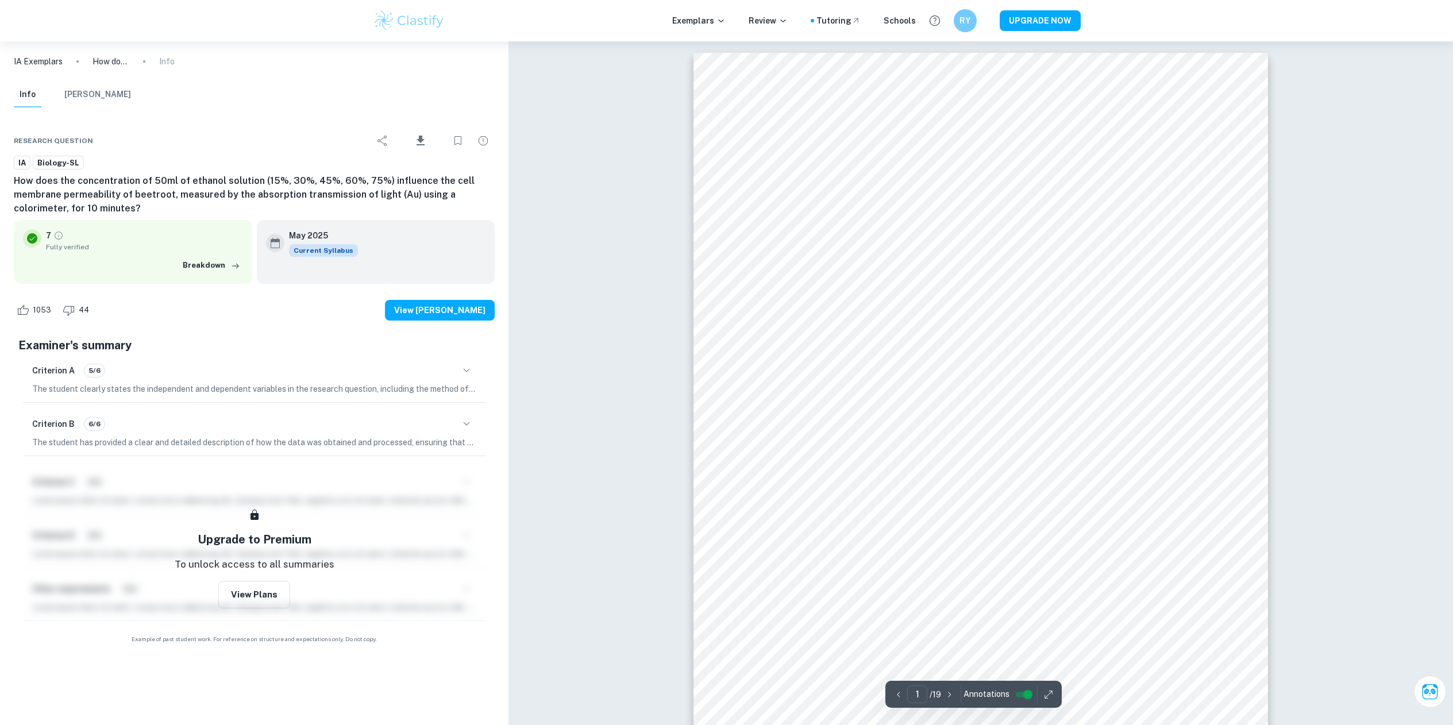  I want to click on span: Biology-SL, so click(58, 163).